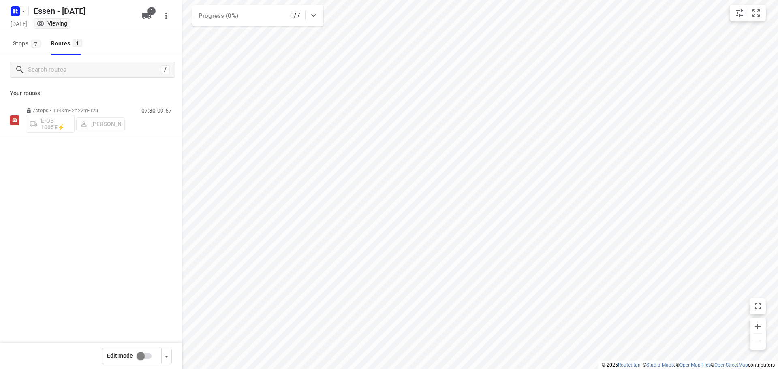 Image resolution: width=778 pixels, height=369 pixels. I want to click on p: 0/7, so click(295, 15).